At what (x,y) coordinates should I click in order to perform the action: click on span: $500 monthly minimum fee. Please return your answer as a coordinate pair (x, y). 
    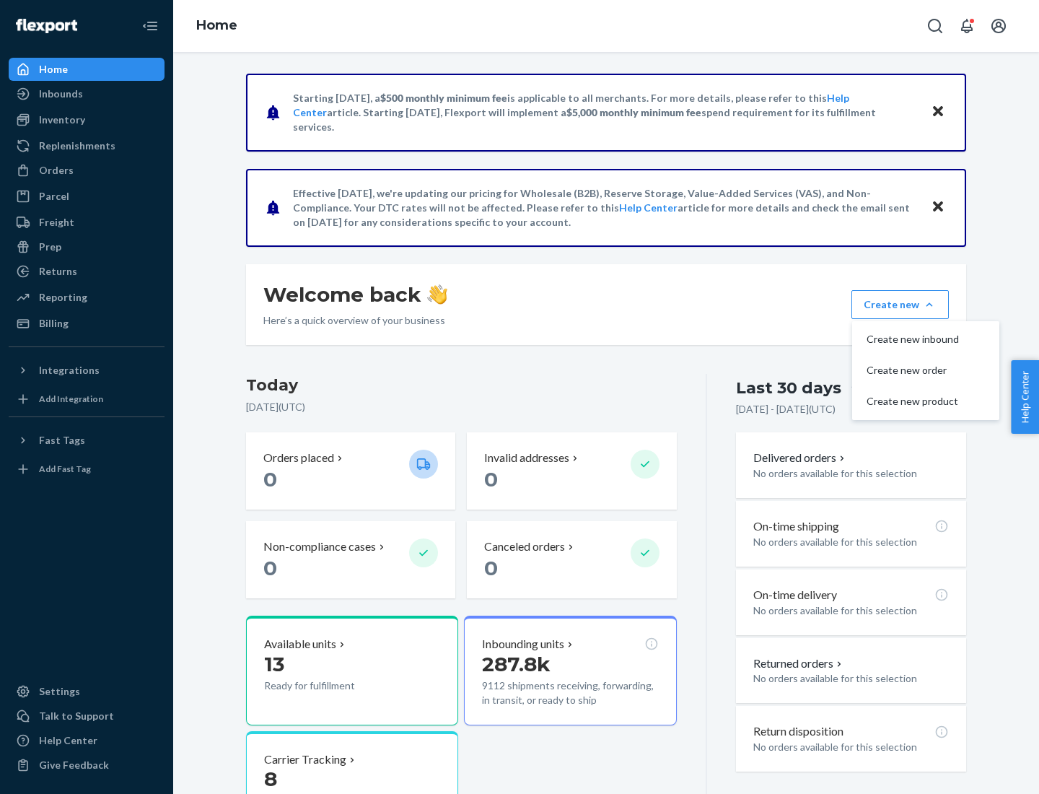
    Looking at the image, I should click on (444, 97).